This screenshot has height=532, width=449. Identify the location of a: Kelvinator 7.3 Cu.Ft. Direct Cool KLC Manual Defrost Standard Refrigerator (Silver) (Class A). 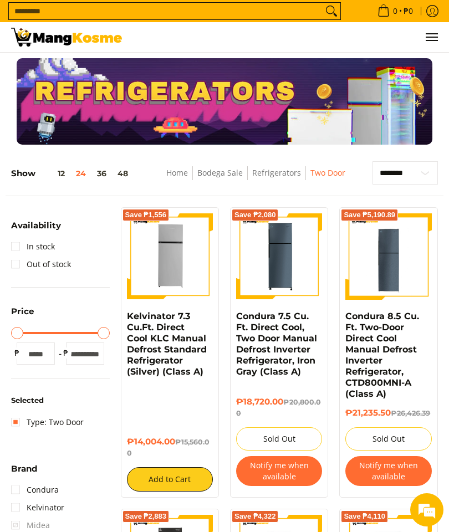
(167, 344).